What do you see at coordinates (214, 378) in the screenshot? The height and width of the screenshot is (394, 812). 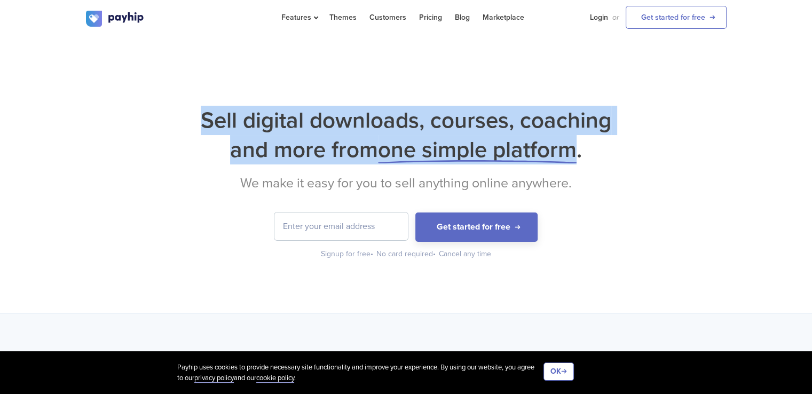 I see `a: privacy policy` at bounding box center [214, 378].